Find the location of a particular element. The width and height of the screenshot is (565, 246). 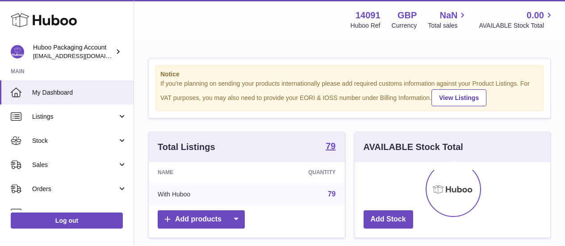

td: With Huboo is located at coordinates (200, 194).